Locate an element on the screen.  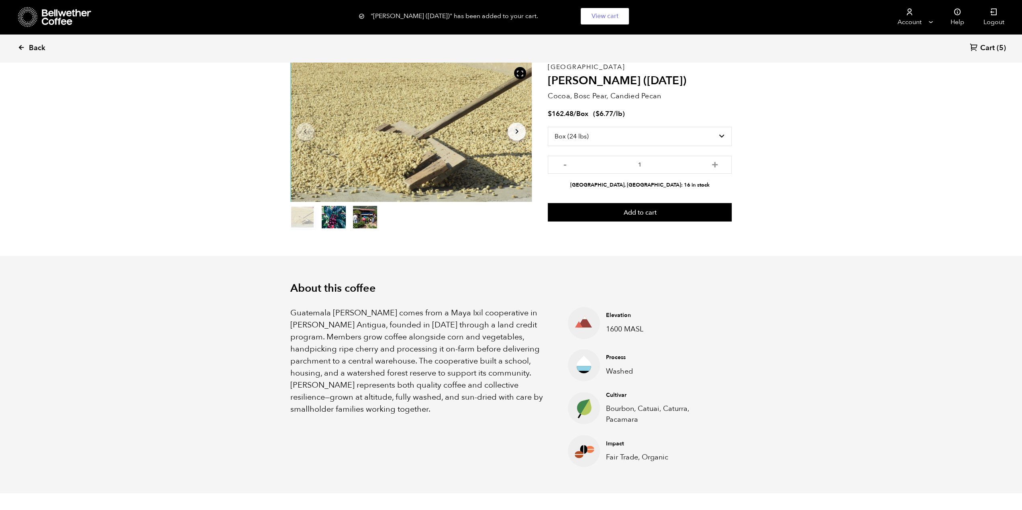
h4: Impact is located at coordinates (661, 444).